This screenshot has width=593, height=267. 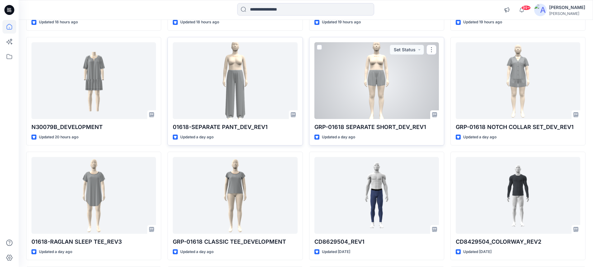 I want to click on a: 01618-RAGLAN SLEEP TEE_REV3, so click(x=94, y=195).